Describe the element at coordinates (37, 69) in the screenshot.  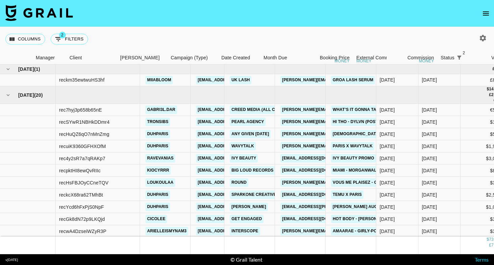
I see `span: ( 1 )` at that location.